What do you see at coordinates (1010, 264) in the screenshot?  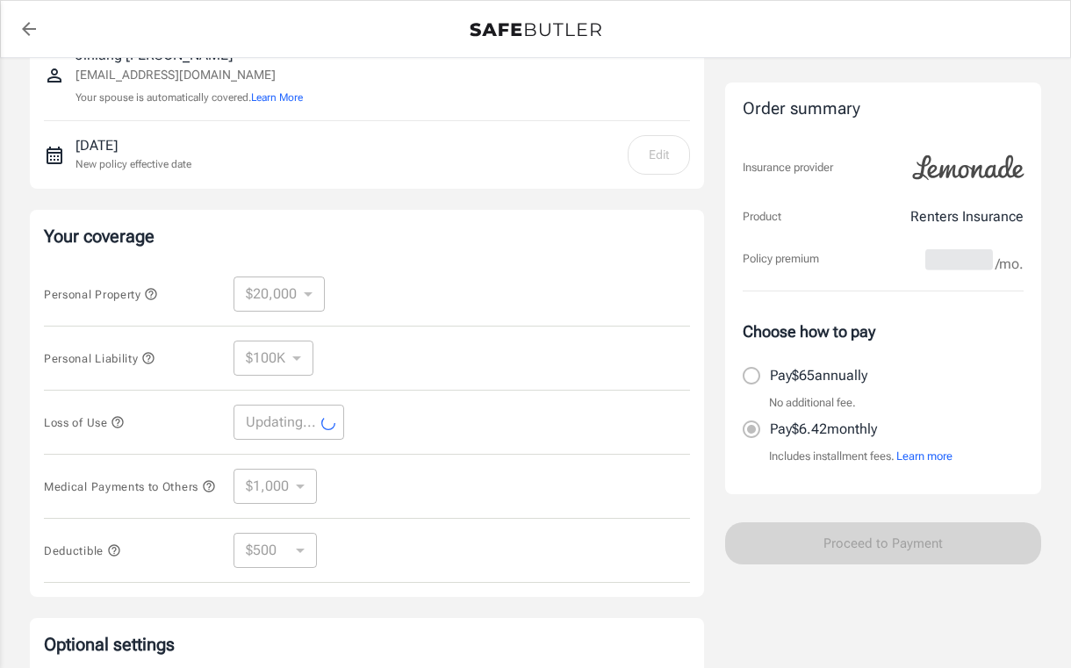 I see `span: /mo.` at bounding box center [1010, 264].